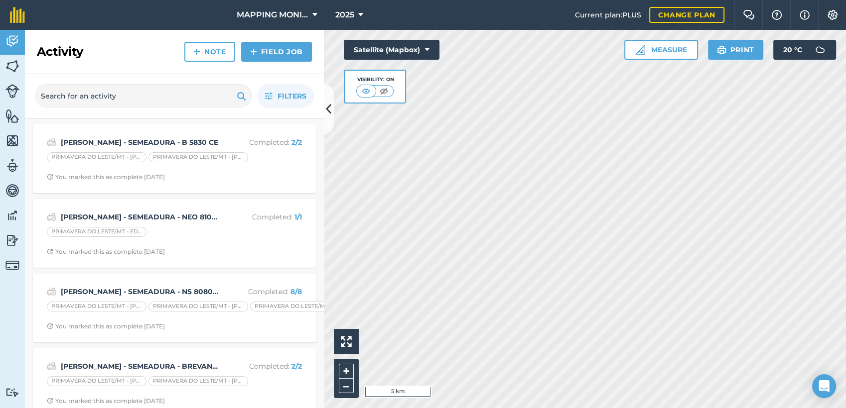 Image resolution: width=846 pixels, height=408 pixels. I want to click on div: Open Intercom Messenger, so click(824, 386).